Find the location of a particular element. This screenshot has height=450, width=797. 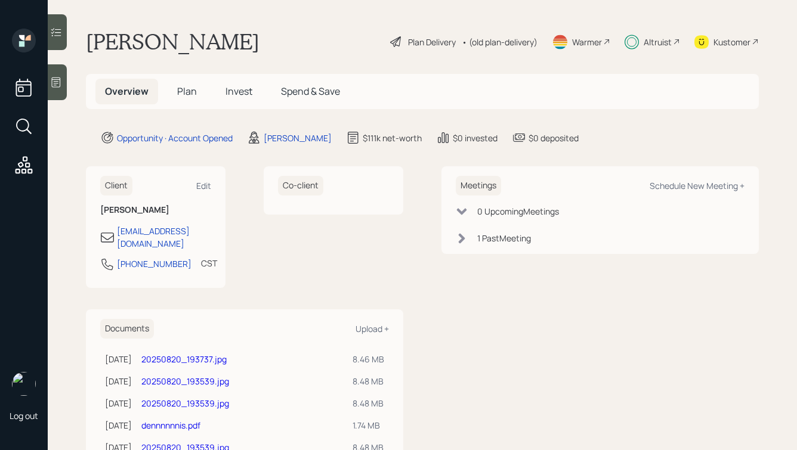

div: Plan Delivery is located at coordinates (432, 42).